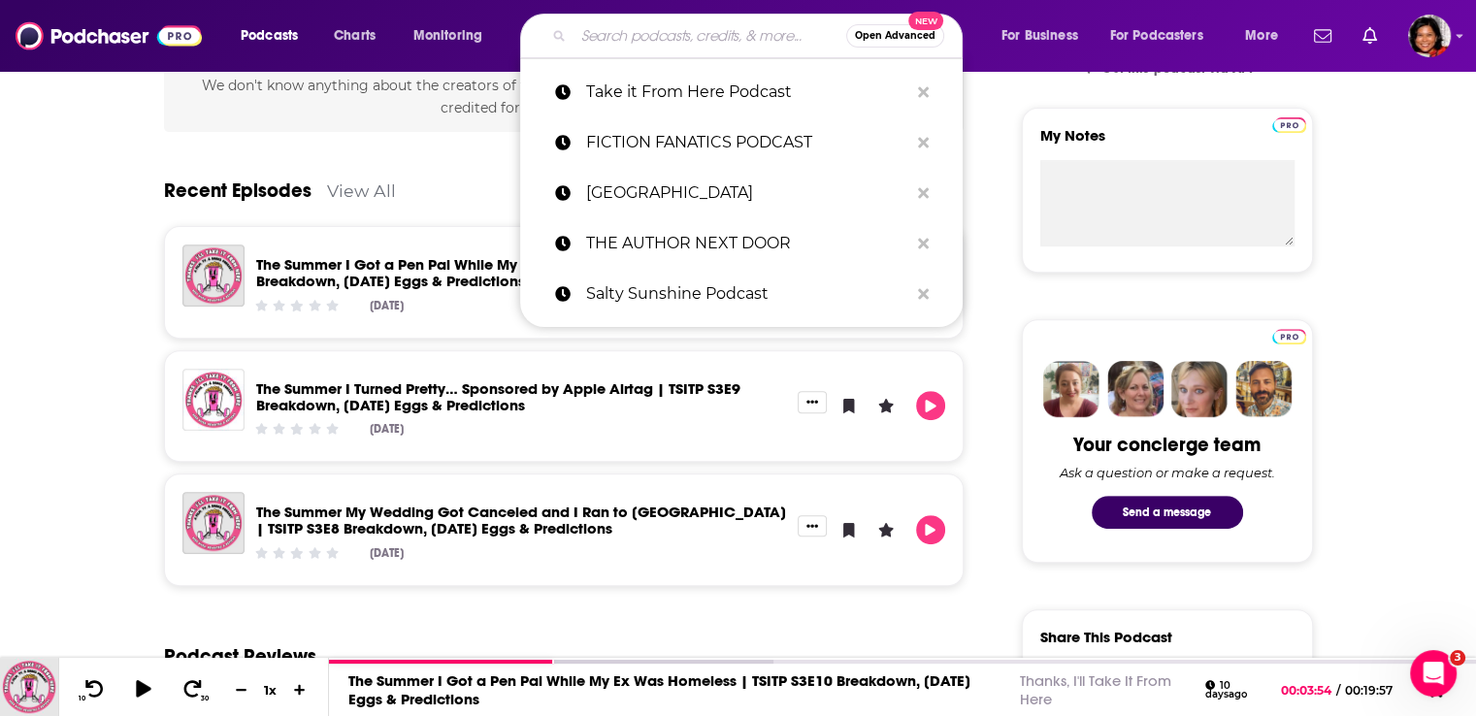  What do you see at coordinates (354, 36) in the screenshot?
I see `span: Charts` at bounding box center [354, 36].